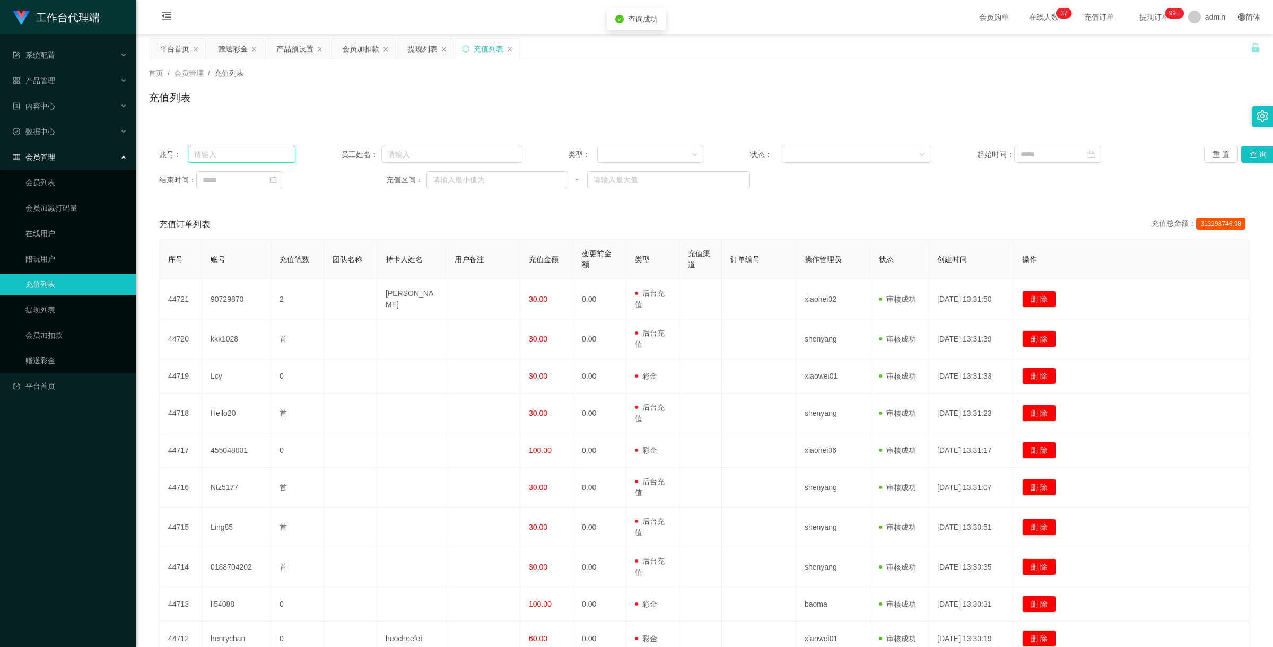 The image size is (1273, 647). I want to click on span: 创建时间, so click(952, 259).